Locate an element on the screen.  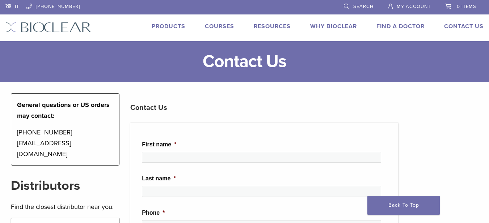
h3: Contact Us is located at coordinates (264, 108).